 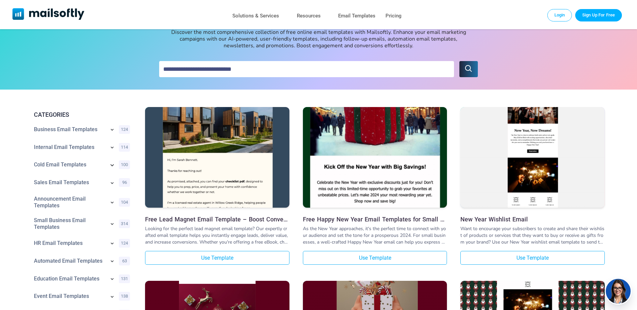 I want to click on a: Trial, so click(x=598, y=15).